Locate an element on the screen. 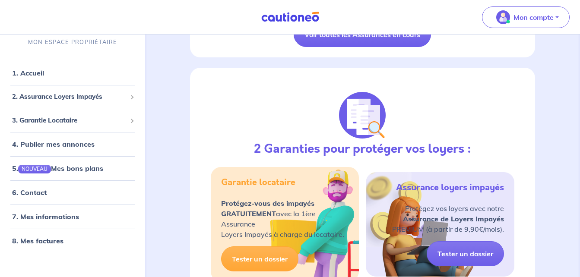  p: avec la 1ère Assurance Loyers Impayés à charge du locataire. is located at coordinates (285, 219).